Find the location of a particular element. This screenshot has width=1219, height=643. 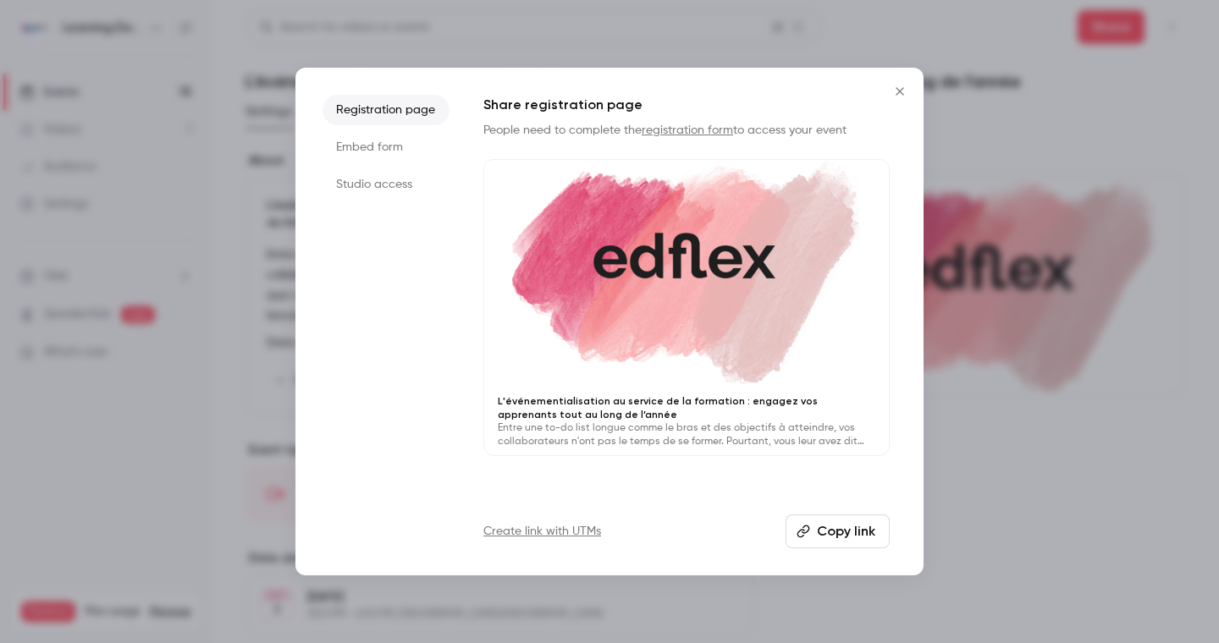

button: Copy link is located at coordinates (837, 531).